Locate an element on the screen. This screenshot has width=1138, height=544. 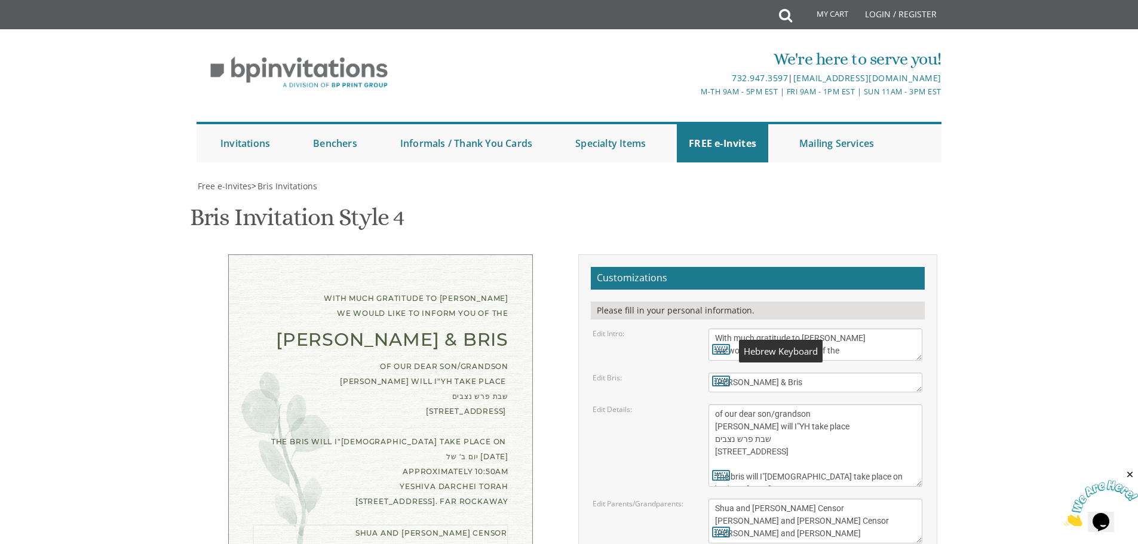
h1: Bris Invitation Style 4 is located at coordinates (297, 222).